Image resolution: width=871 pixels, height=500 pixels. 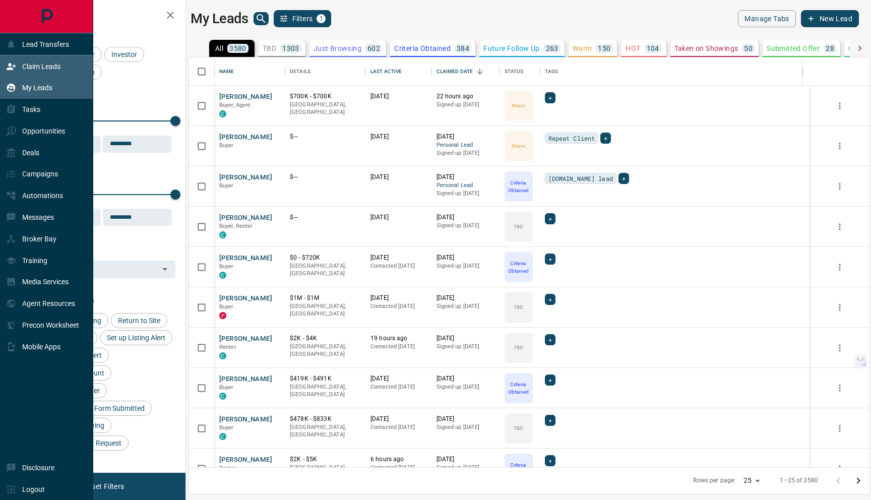 What do you see at coordinates (223, 315) in the screenshot?
I see `div: property.ca` at bounding box center [223, 315].